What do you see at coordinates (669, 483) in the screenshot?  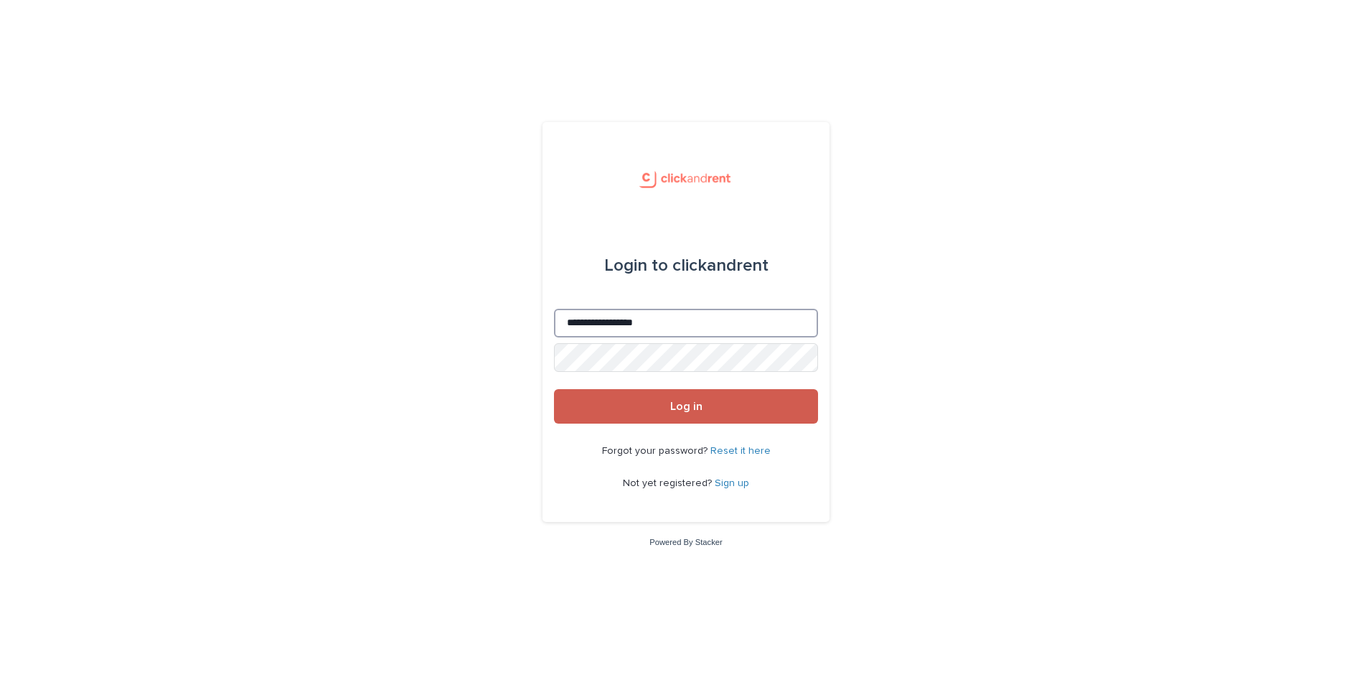 I see `span: Not yet registered?` at bounding box center [669, 483].